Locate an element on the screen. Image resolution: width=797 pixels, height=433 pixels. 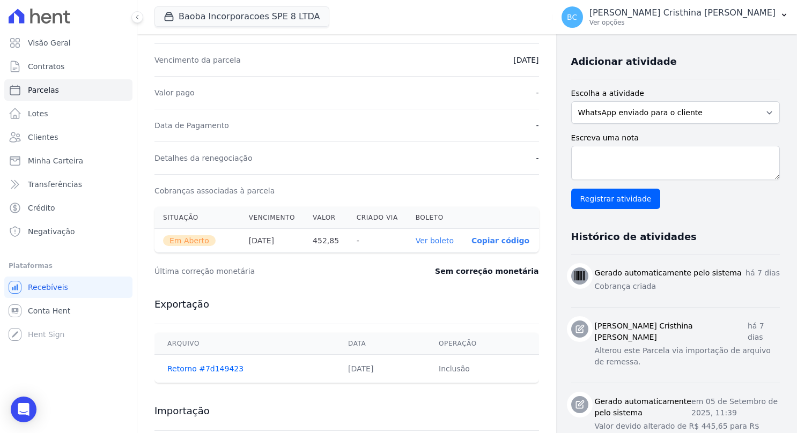
a: Retorno #7d149423 is located at coordinates (205, 369).